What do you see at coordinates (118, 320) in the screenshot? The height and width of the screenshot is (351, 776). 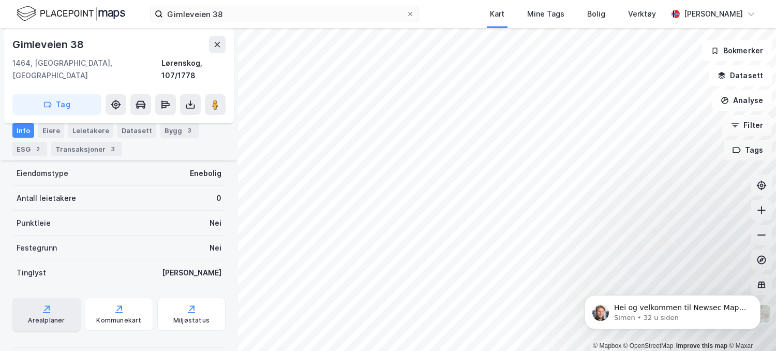 I see `div: Kommunekart` at bounding box center [118, 320].